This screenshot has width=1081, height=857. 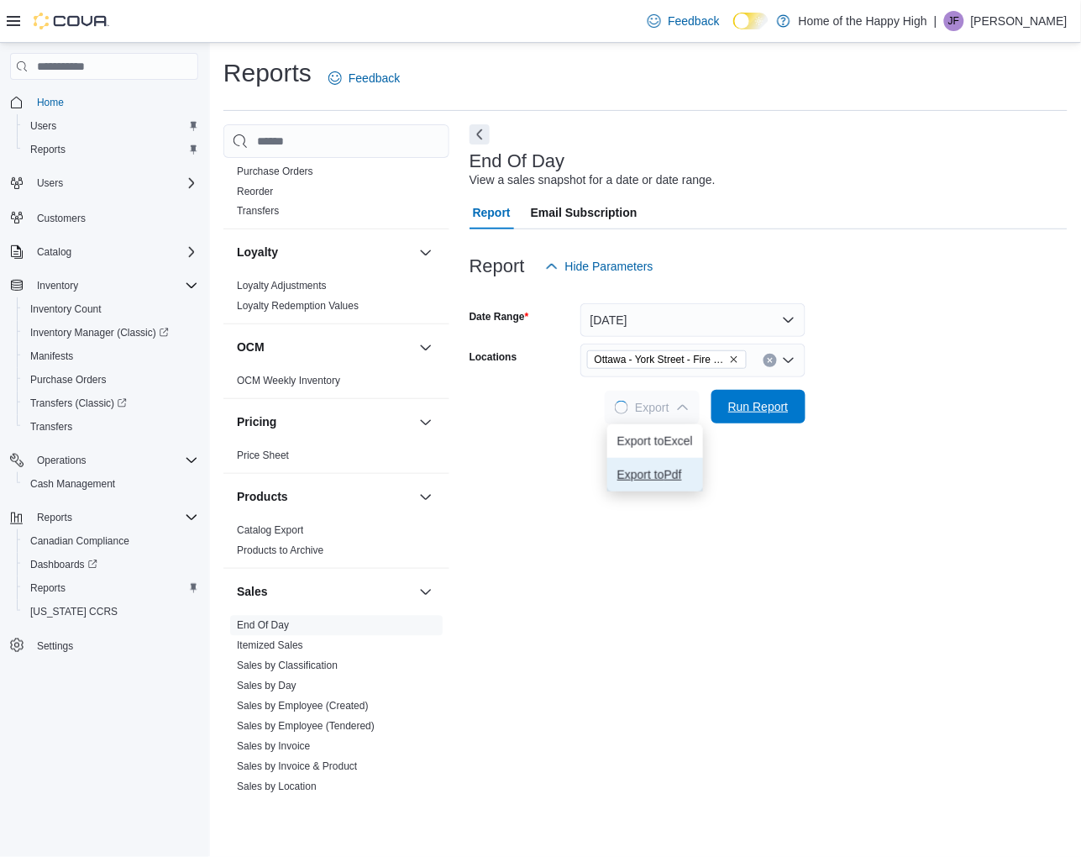 What do you see at coordinates (426, 497) in the screenshot?
I see `button: Products` at bounding box center [426, 497].